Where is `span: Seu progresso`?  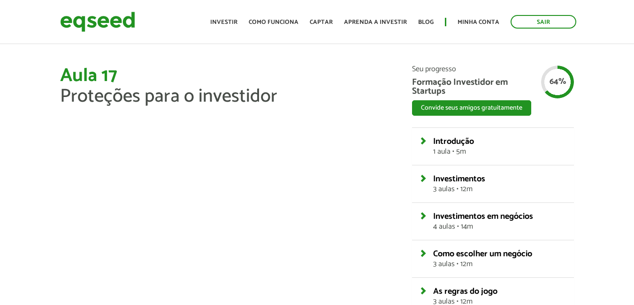
span: Seu progresso is located at coordinates (492, 69).